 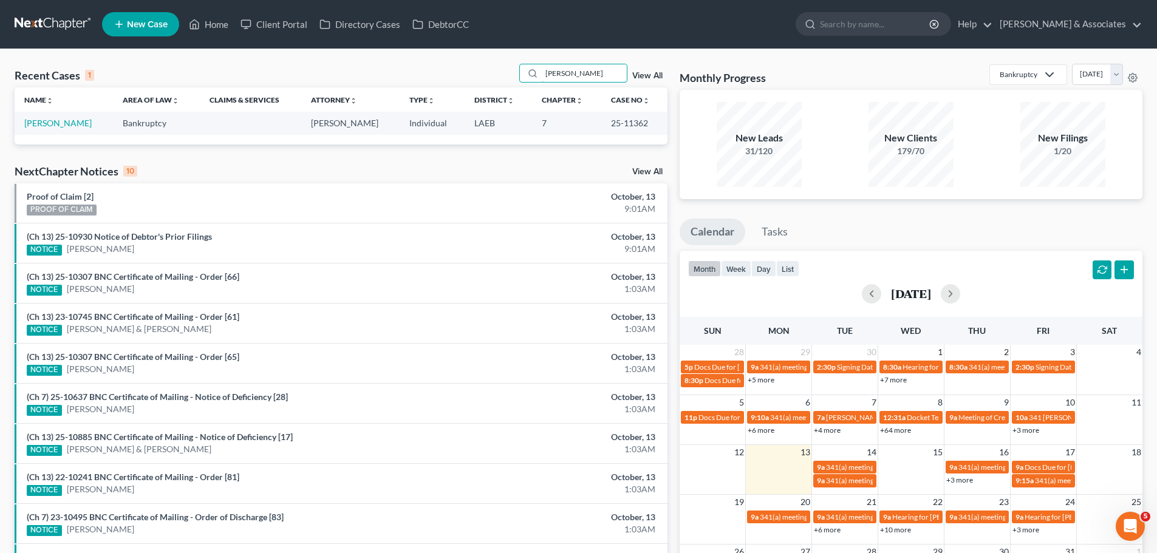 What do you see at coordinates (54, 75) in the screenshot?
I see `div: Recent Cases` at bounding box center [54, 75].